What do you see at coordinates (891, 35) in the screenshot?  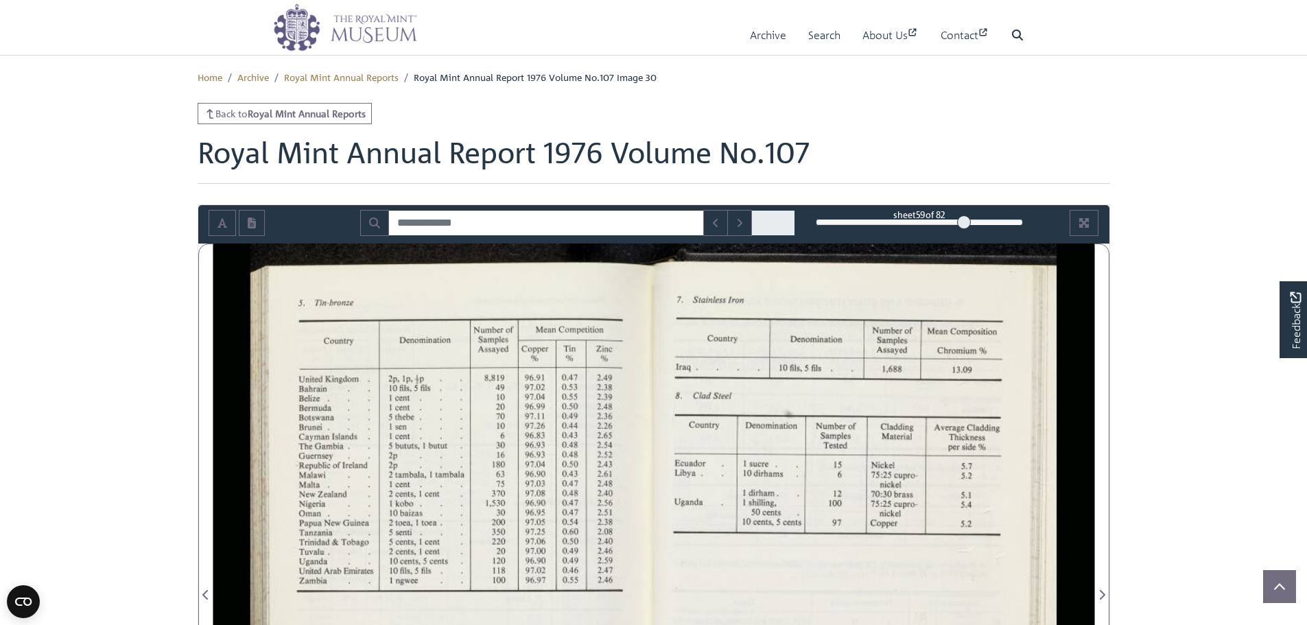 I see `a: About Us` at bounding box center [891, 35].